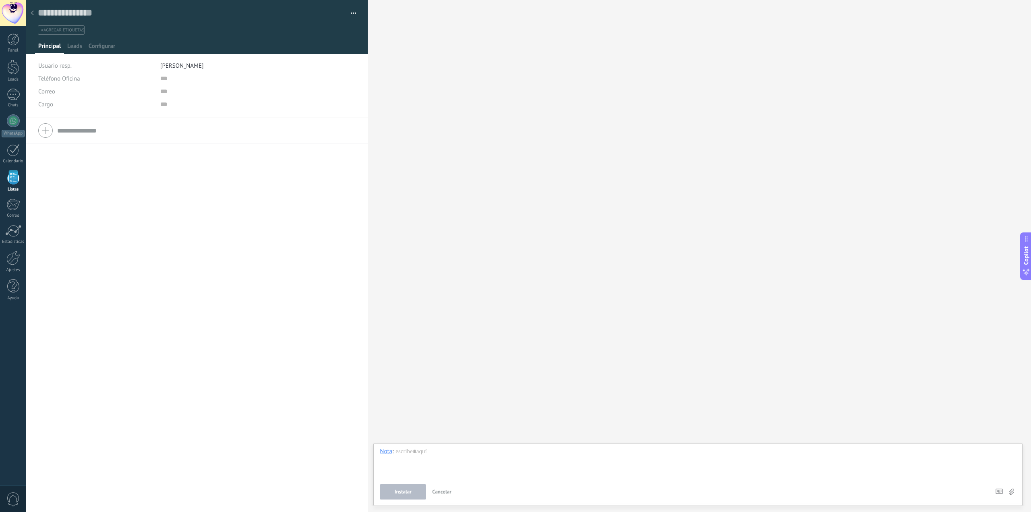 The height and width of the screenshot is (512, 1031). What do you see at coordinates (59, 79) in the screenshot?
I see `span: Teléfono Oficina` at bounding box center [59, 79].